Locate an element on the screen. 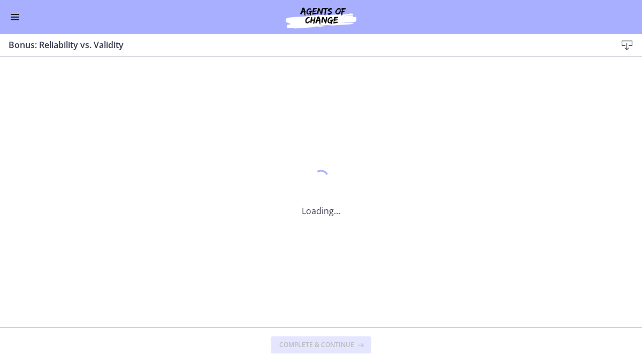 The height and width of the screenshot is (362, 642). img: Agents of Change is located at coordinates (321, 17).